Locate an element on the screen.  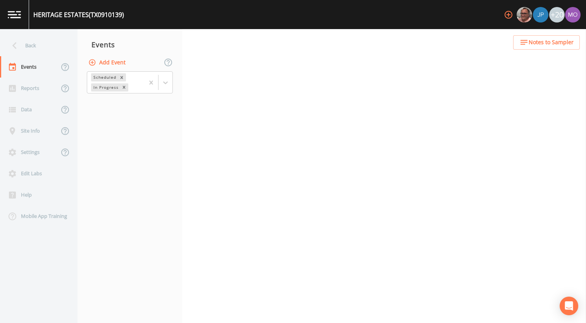
img: 41241ef155101aa6d92a04480b0d0000 is located at coordinates (540, 15).